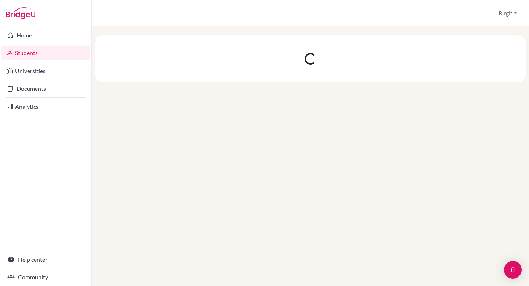 Image resolution: width=529 pixels, height=286 pixels. What do you see at coordinates (46, 277) in the screenshot?
I see `a: Community` at bounding box center [46, 277].